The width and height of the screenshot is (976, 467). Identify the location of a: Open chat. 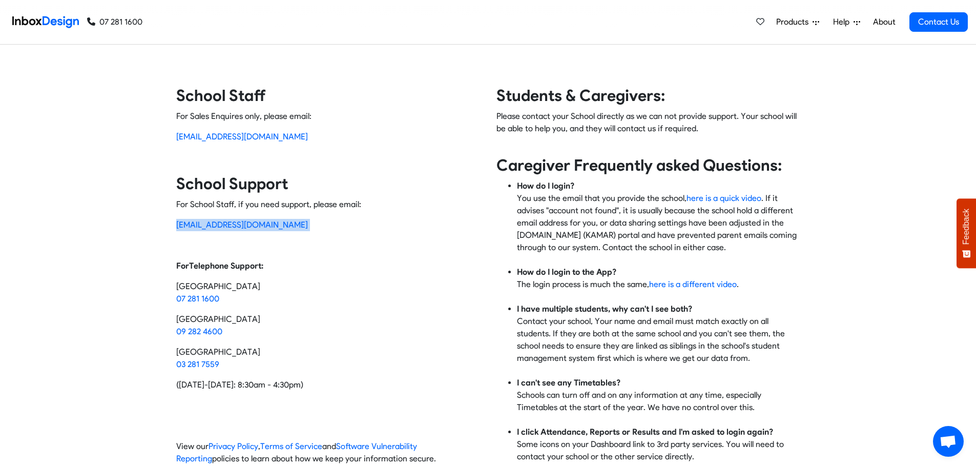
(949, 441).